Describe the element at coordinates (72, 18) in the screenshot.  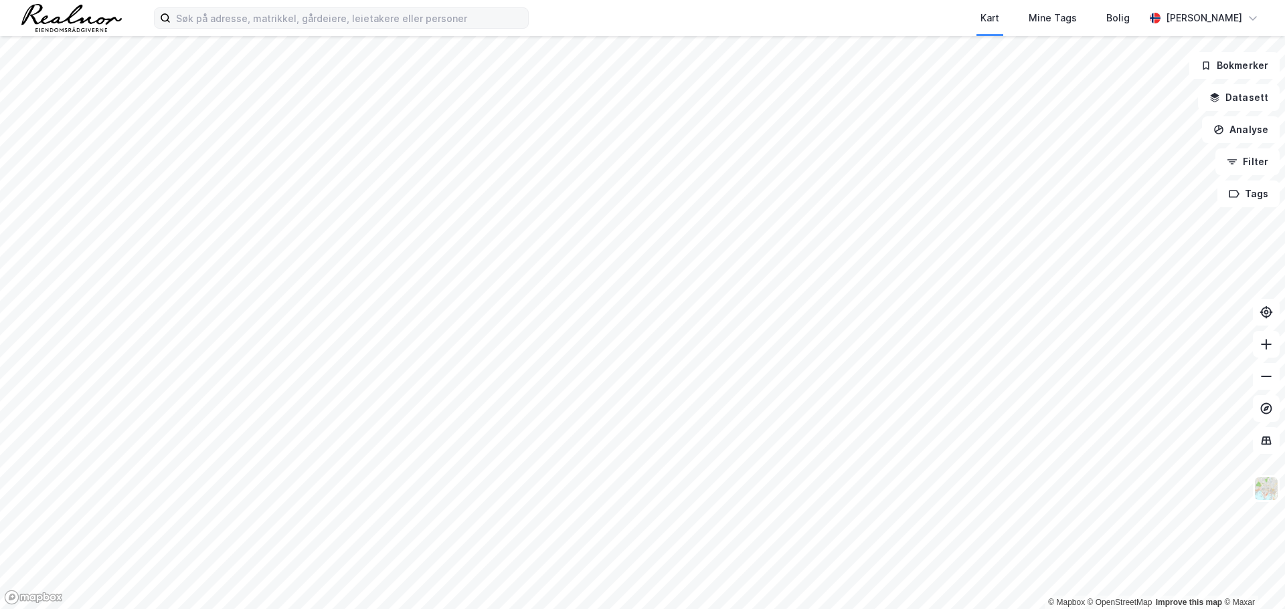
I see `img: realnor-logo.934646d98de889bb5806.png` at that location.